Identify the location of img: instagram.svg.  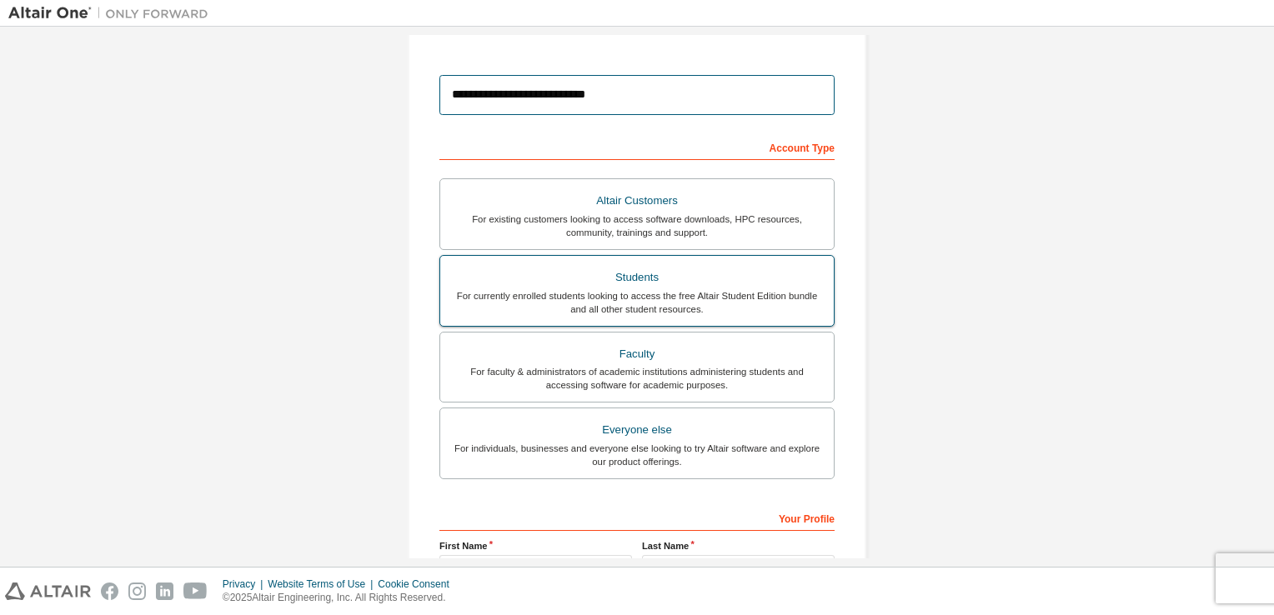
(137, 591).